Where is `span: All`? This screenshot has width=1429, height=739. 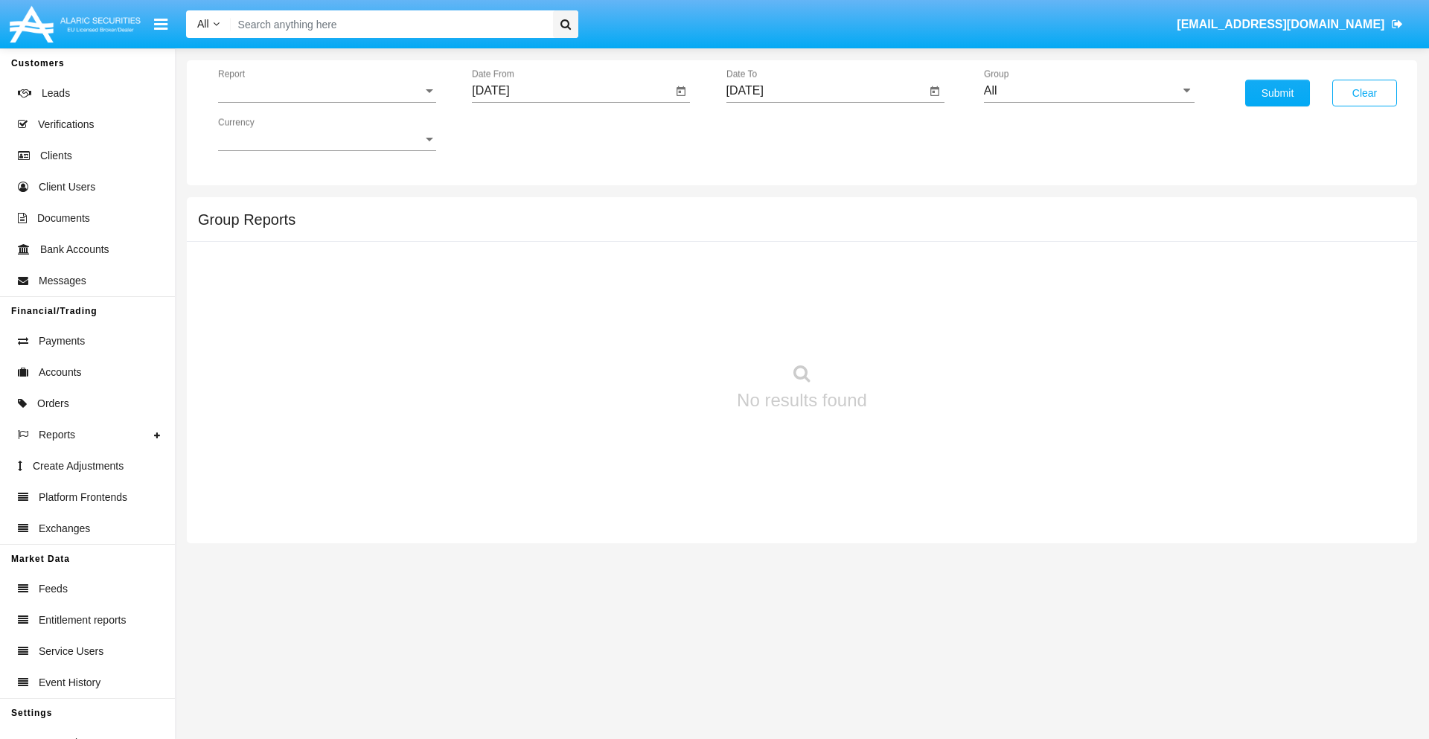 span: All is located at coordinates (203, 24).